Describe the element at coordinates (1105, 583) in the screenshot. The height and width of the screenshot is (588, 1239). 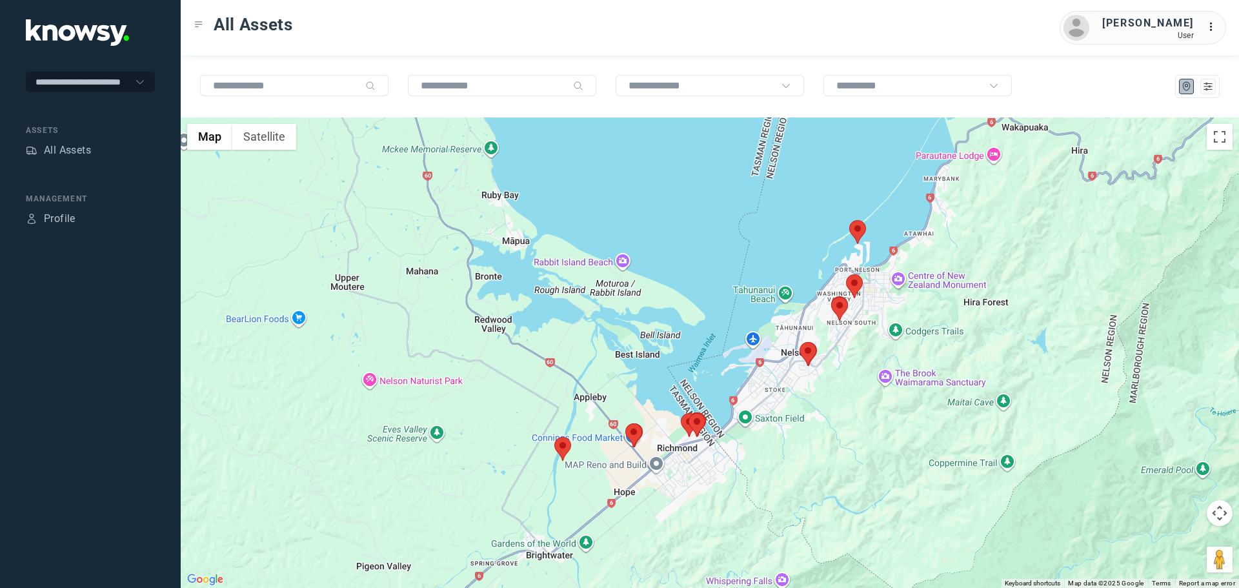
I see `span: Map data ©2025 Google` at that location.